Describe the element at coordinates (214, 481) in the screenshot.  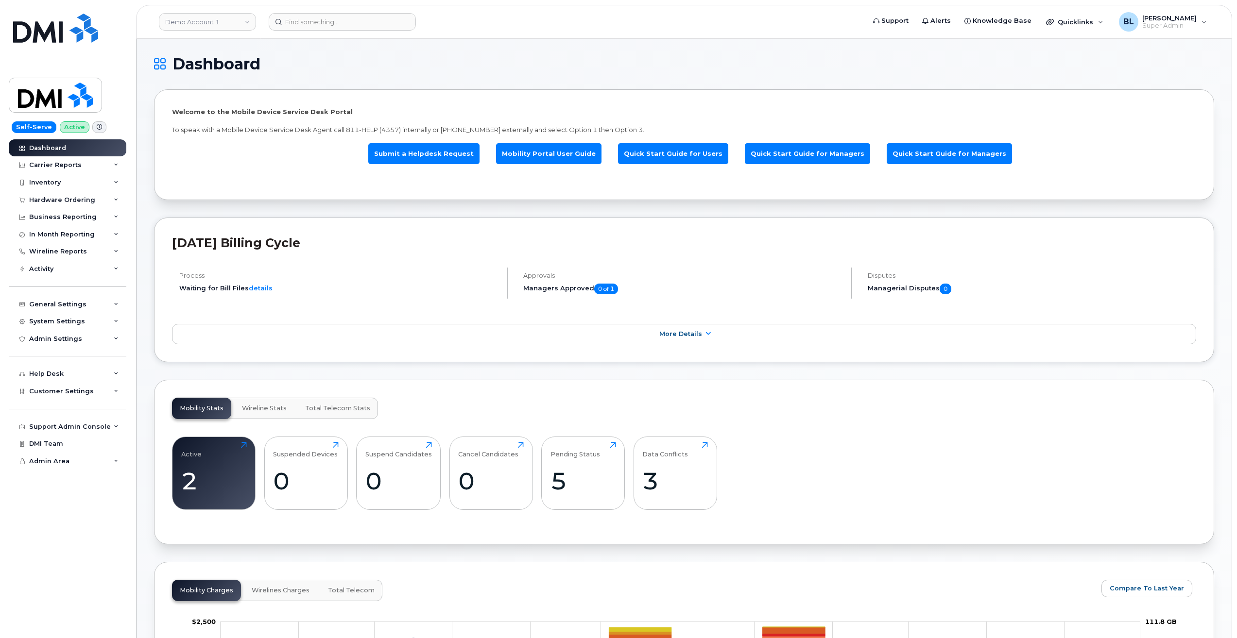
I see `div: 2` at that location.